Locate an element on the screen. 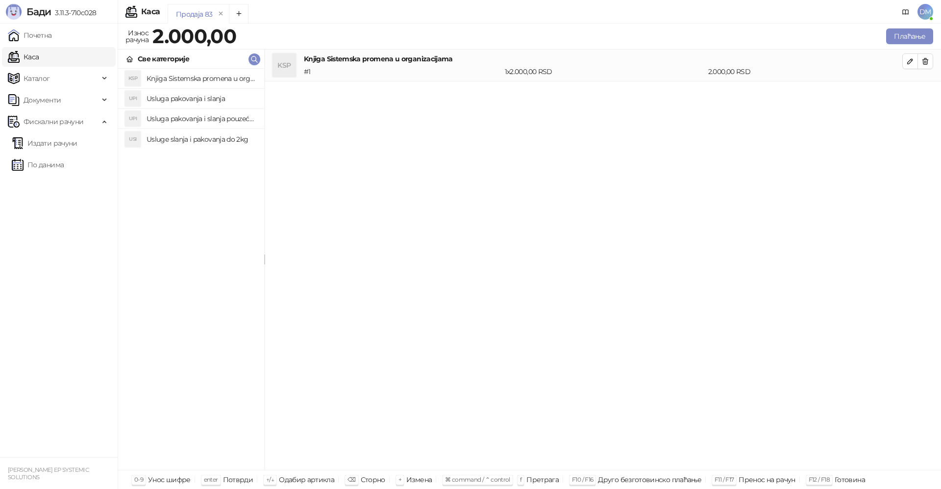 This screenshot has width=941, height=489. button: Add tab is located at coordinates (239, 14).